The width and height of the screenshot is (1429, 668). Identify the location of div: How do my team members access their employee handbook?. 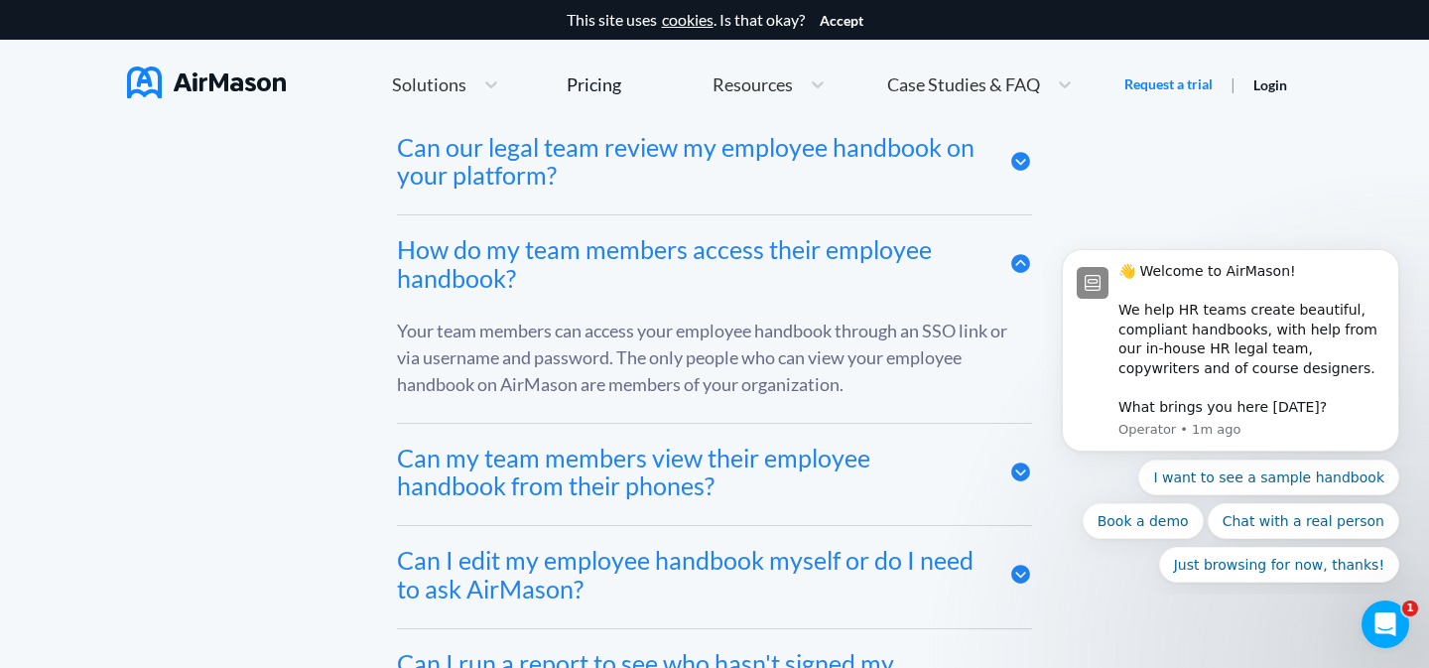
(688, 264).